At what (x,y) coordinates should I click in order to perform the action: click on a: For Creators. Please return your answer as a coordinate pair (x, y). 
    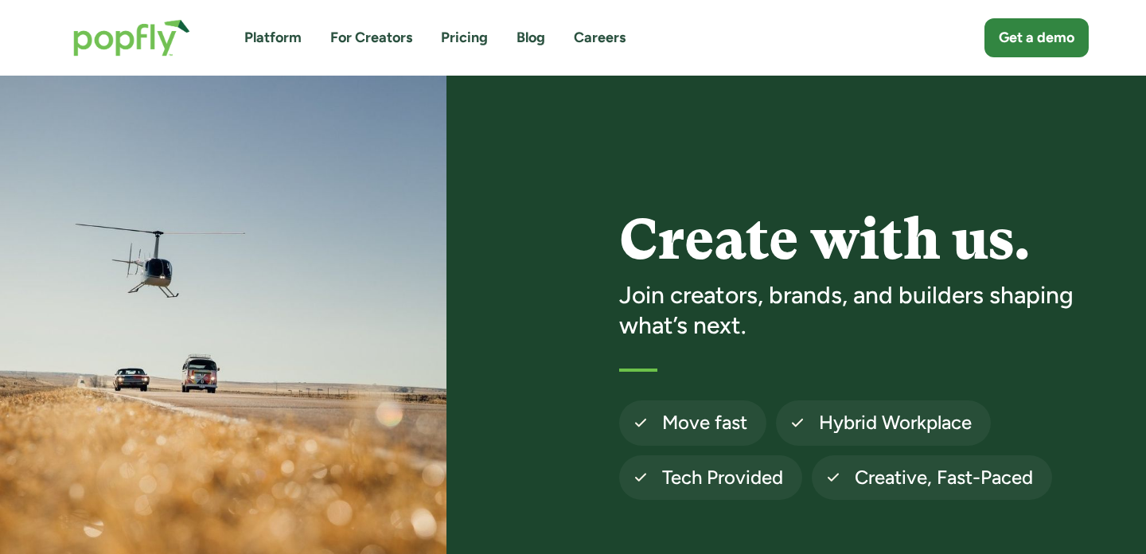
    Looking at the image, I should click on (371, 37).